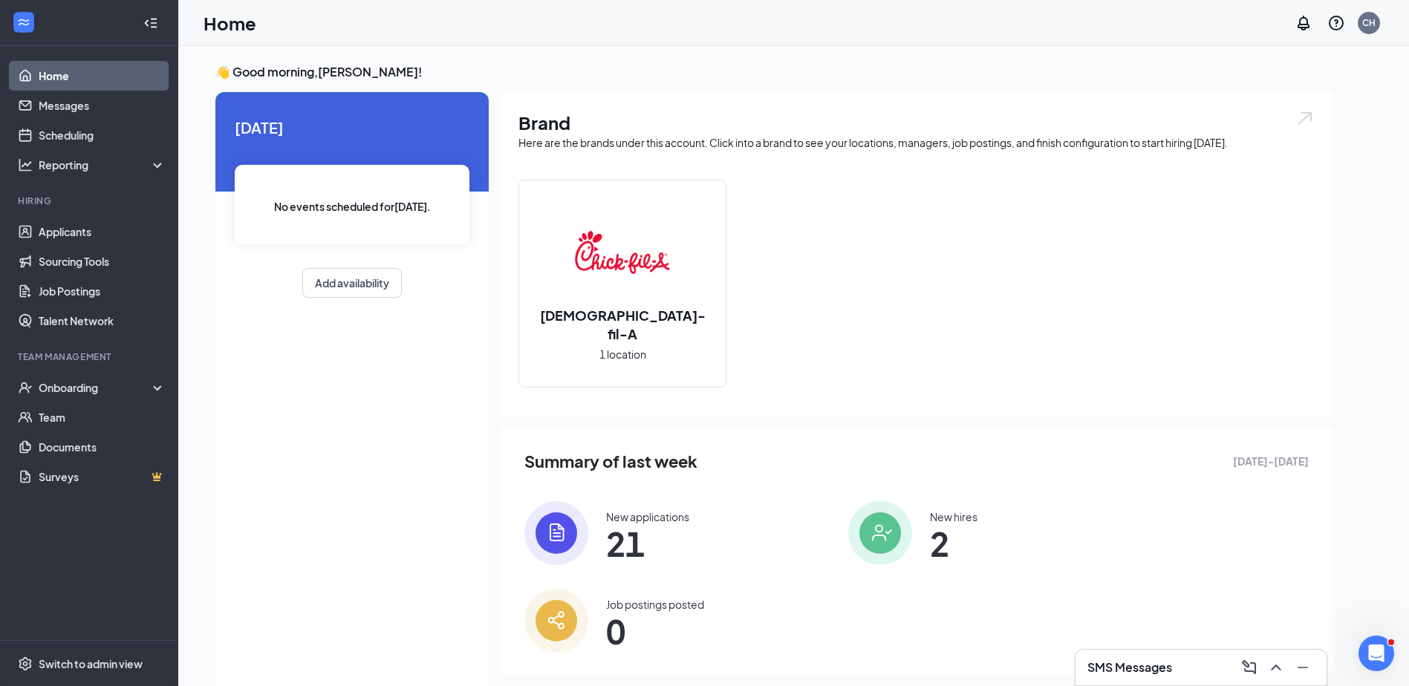 This screenshot has height=686, width=1409. What do you see at coordinates (352, 283) in the screenshot?
I see `button: Add availability` at bounding box center [352, 283].